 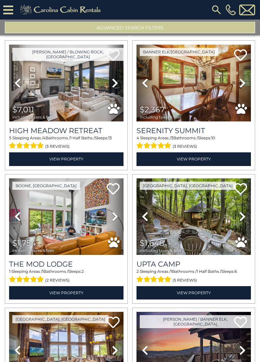 What do you see at coordinates (66, 217) in the screenshot?
I see `img: thumbnail_167016859.jpeg` at bounding box center [66, 217].